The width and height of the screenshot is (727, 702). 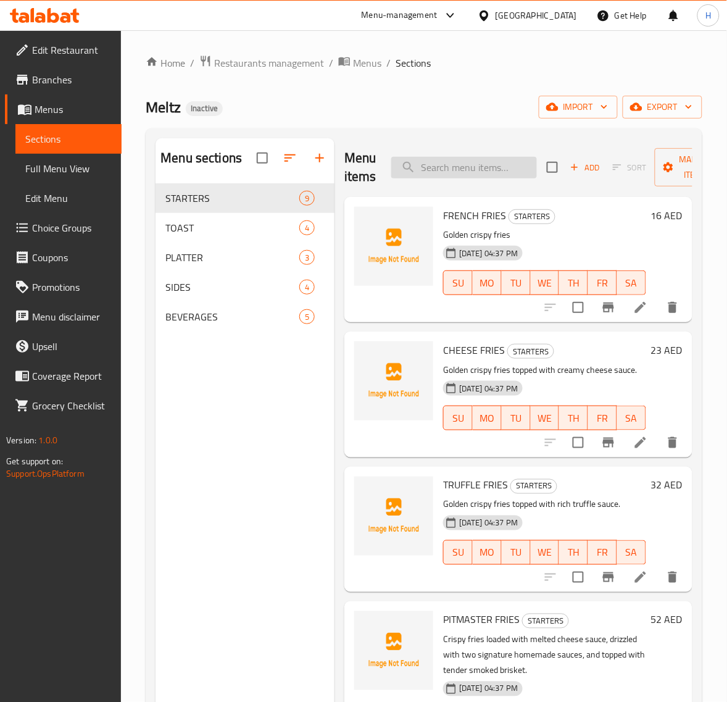 What do you see at coordinates (394, 651) in the screenshot?
I see `img: PITMASTER FRIES` at bounding box center [394, 651].